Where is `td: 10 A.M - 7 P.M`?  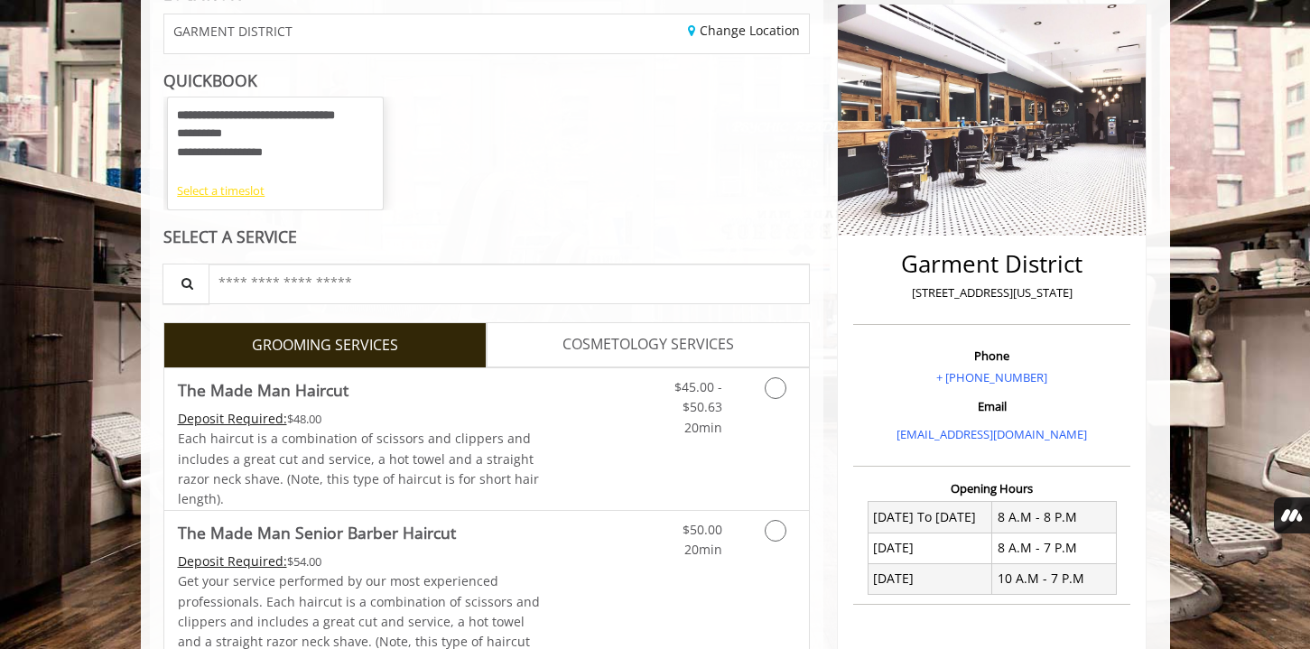 td: 10 A.M - 7 P.M is located at coordinates (1055, 579).